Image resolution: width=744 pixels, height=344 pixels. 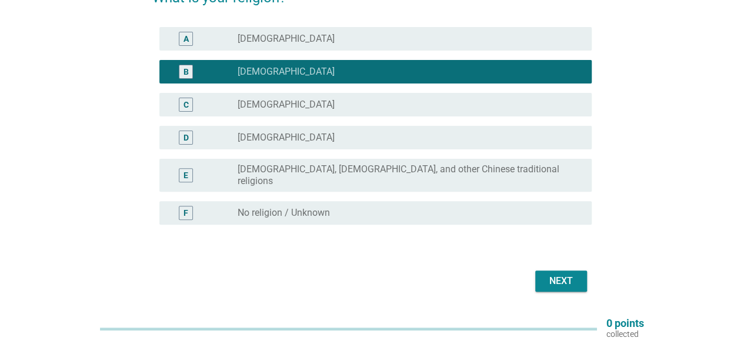 What do you see at coordinates (625, 323) in the screenshot?
I see `p: 0 points` at bounding box center [625, 323].